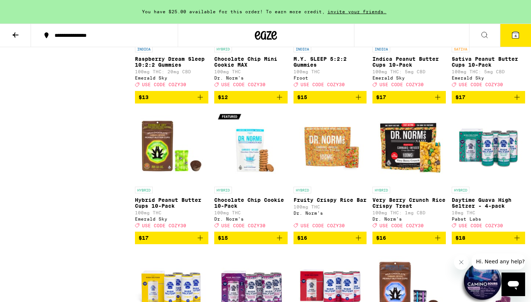  Describe the element at coordinates (488, 213) in the screenshot. I see `p: 10mg THC` at that location.